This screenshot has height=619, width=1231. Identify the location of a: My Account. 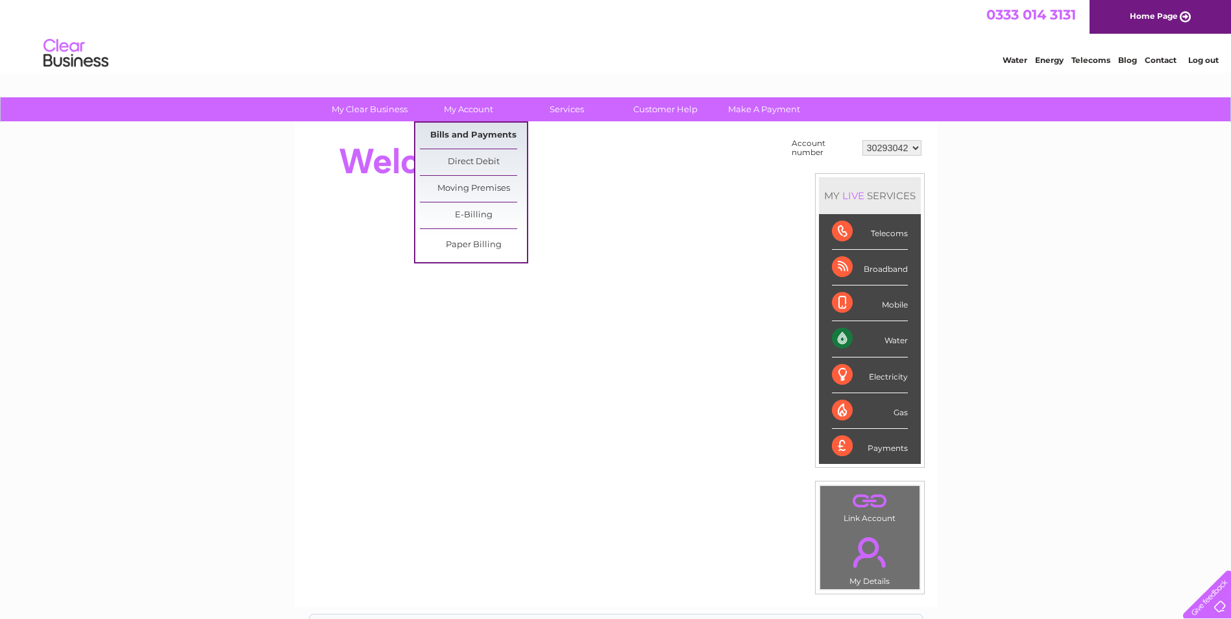
(468, 109).